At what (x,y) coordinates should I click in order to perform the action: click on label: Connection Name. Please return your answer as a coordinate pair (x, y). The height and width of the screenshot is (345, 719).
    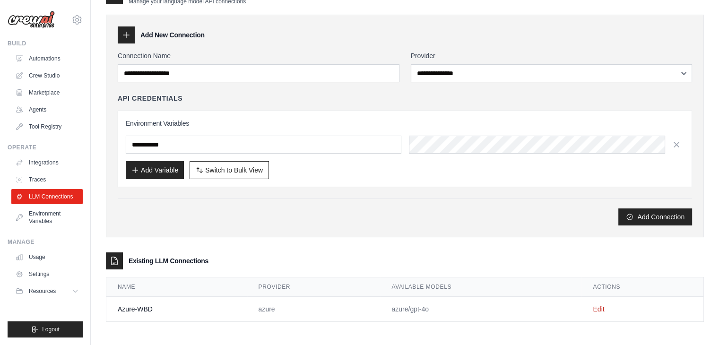
    Looking at the image, I should click on (259, 56).